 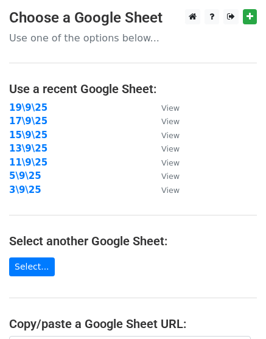 I want to click on h4: Copy/paste a Google Sheet URL:, so click(x=133, y=324).